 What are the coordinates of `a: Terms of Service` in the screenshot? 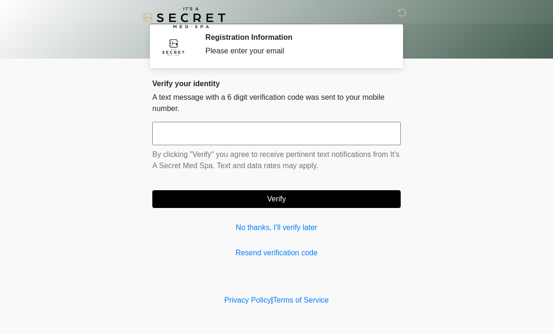 It's located at (300, 300).